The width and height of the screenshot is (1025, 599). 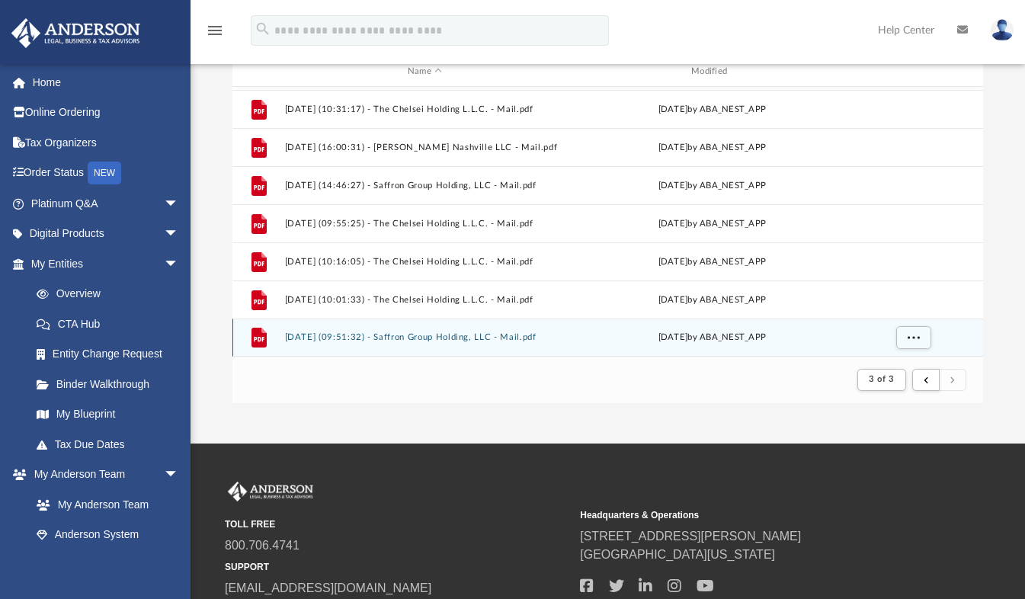 What do you see at coordinates (397, 567) in the screenshot?
I see `small: SUPPORT` at bounding box center [397, 567].